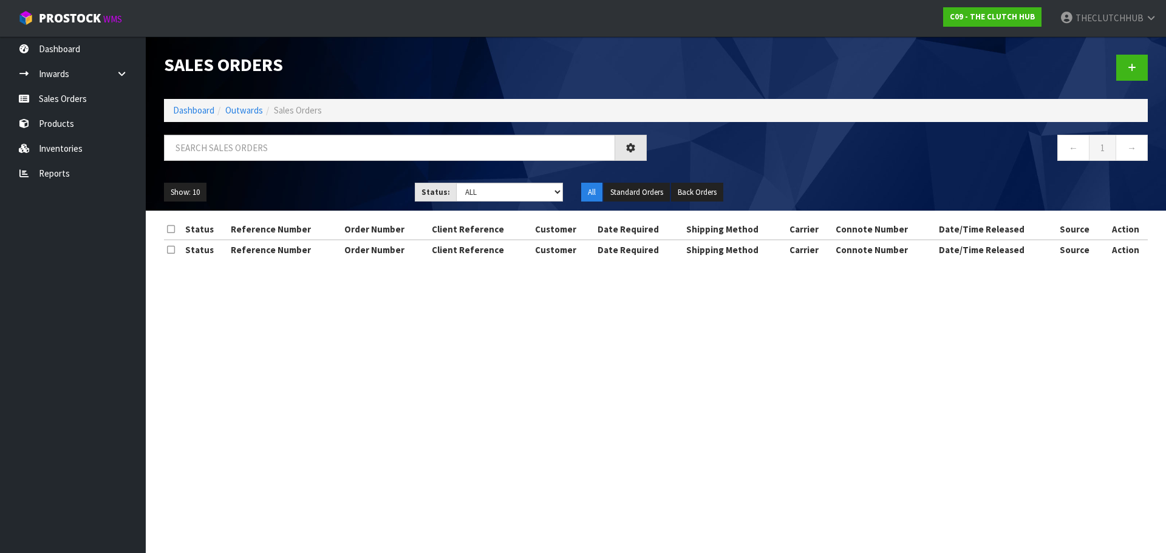 The height and width of the screenshot is (553, 1166). Describe the element at coordinates (992, 16) in the screenshot. I see `strong: C09 - THE CLUTCH HUB` at that location.